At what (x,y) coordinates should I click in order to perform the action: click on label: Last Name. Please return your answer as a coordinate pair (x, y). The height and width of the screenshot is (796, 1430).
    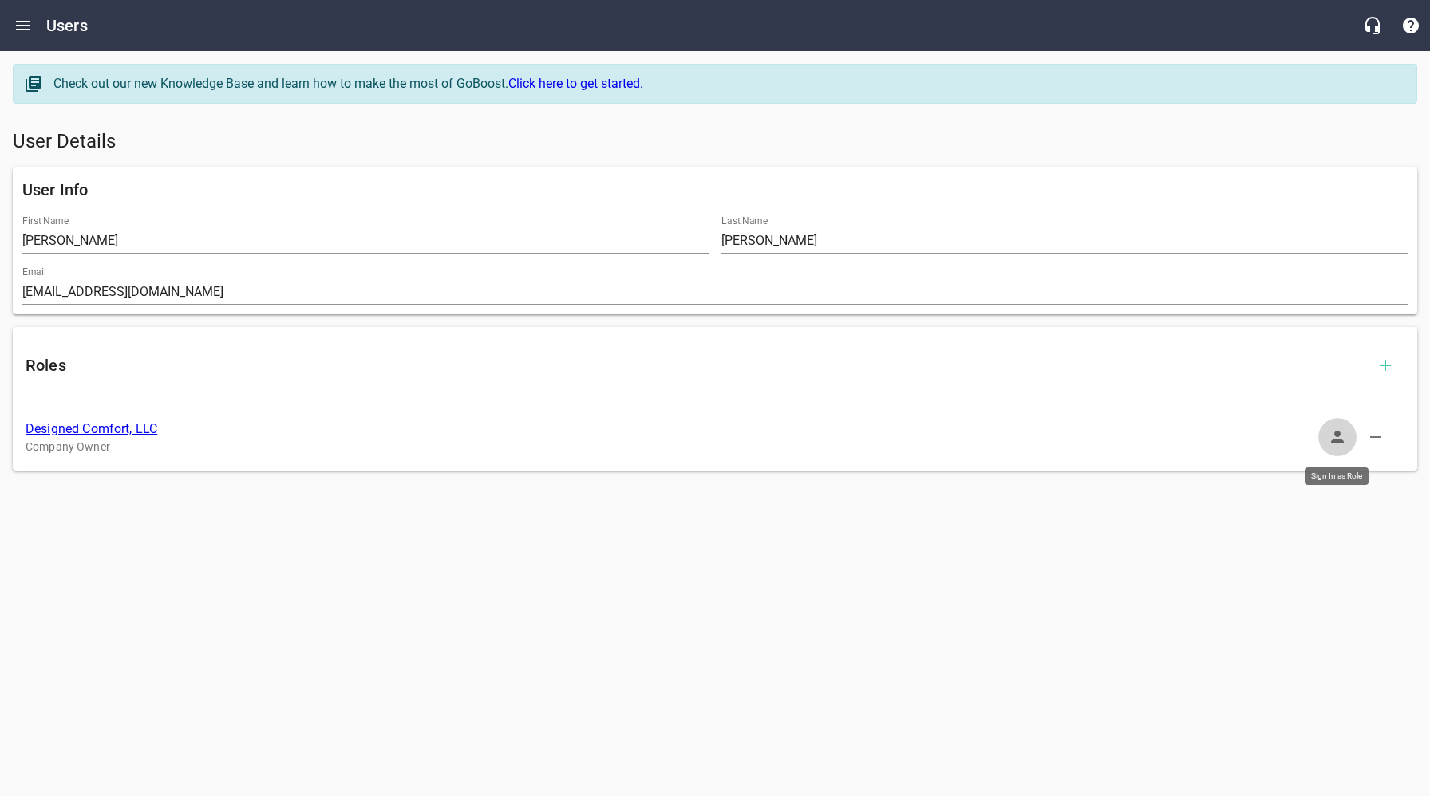
    Looking at the image, I should click on (745, 221).